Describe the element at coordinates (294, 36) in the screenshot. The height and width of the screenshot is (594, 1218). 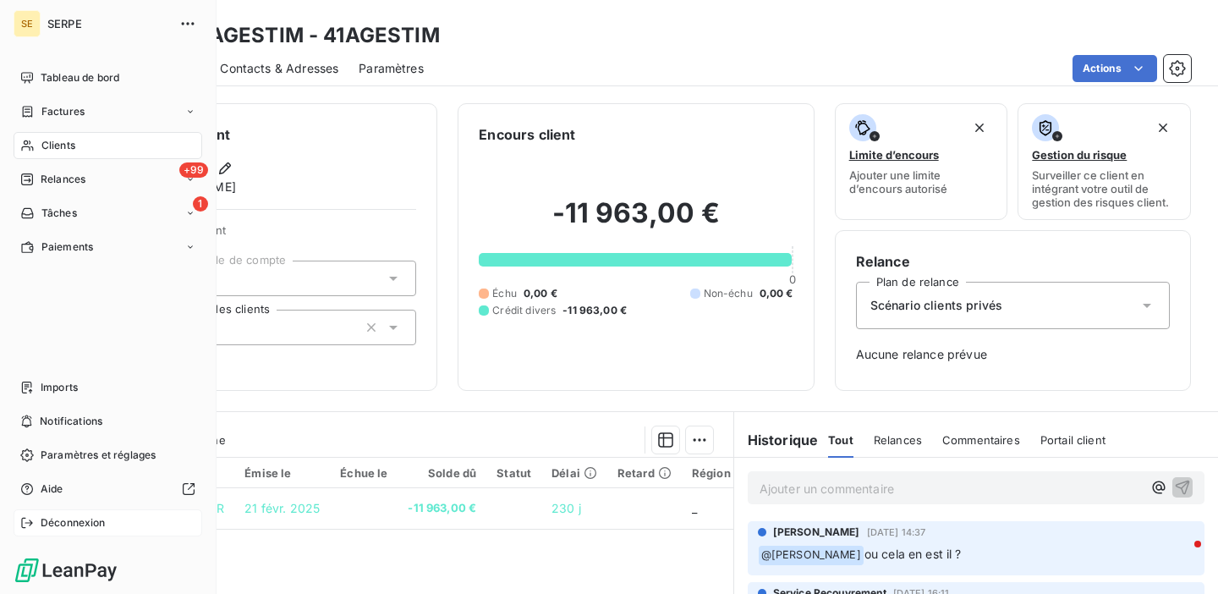
I see `h3: SARL AGESTIM - 41AGESTIM` at that location.